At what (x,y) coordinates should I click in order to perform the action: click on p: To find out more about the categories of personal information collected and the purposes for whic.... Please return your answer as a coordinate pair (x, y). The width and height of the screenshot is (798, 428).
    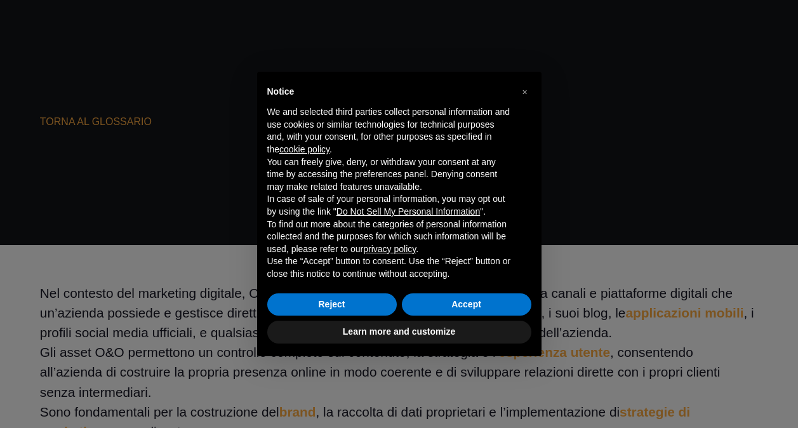
    Looking at the image, I should click on (389, 237).